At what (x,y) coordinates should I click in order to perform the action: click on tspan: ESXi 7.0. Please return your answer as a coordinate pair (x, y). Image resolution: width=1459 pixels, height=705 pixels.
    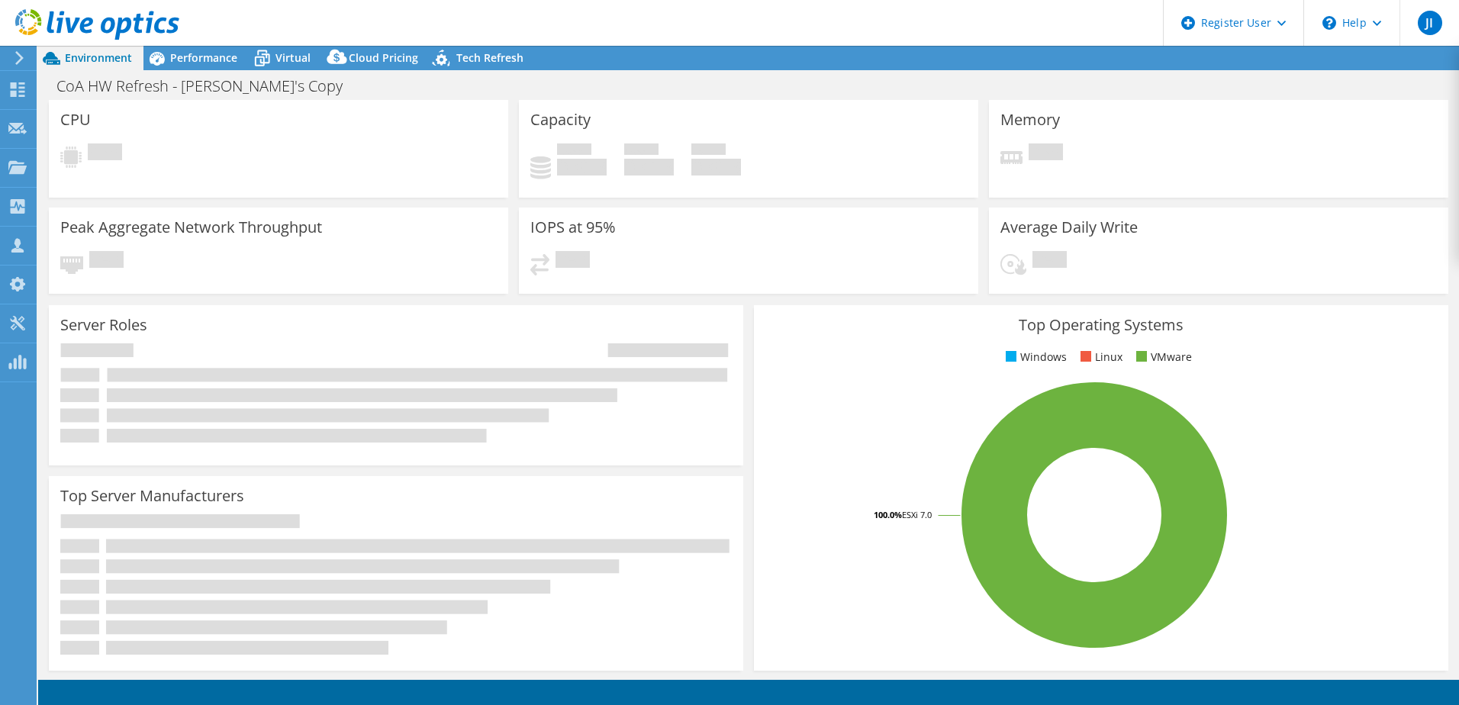
    Looking at the image, I should click on (917, 514).